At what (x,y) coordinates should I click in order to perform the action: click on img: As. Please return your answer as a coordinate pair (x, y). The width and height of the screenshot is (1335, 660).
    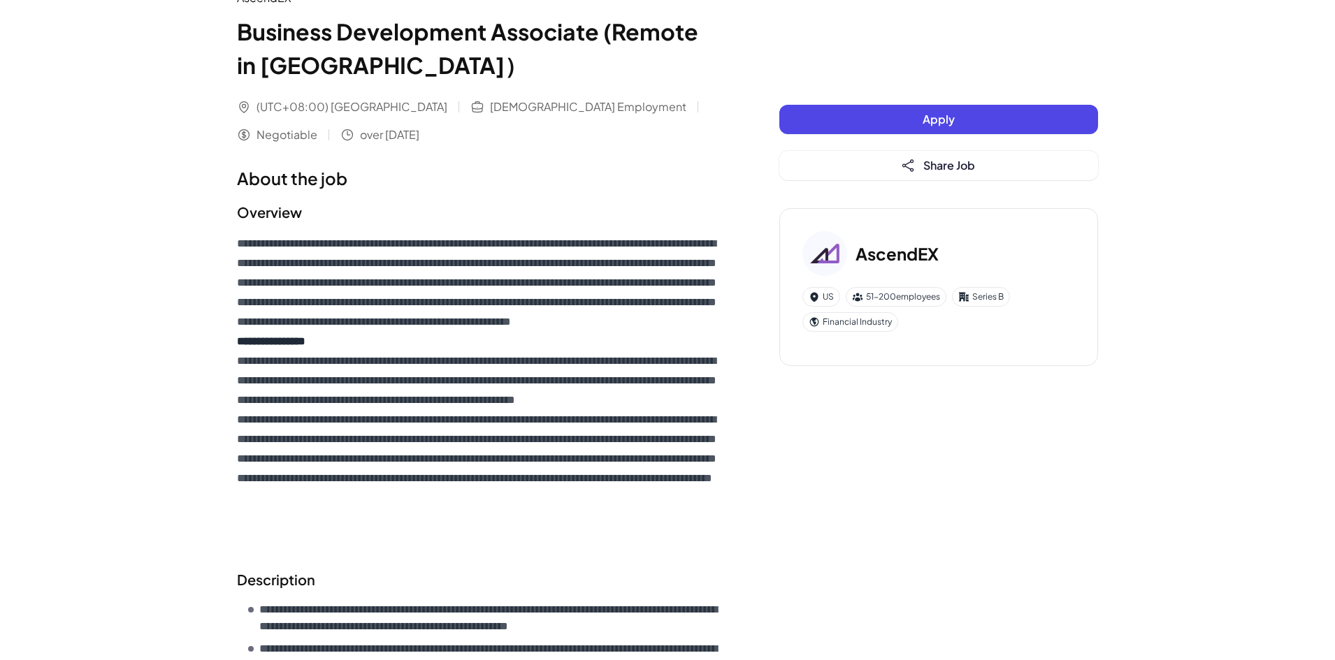
    Looking at the image, I should click on (825, 254).